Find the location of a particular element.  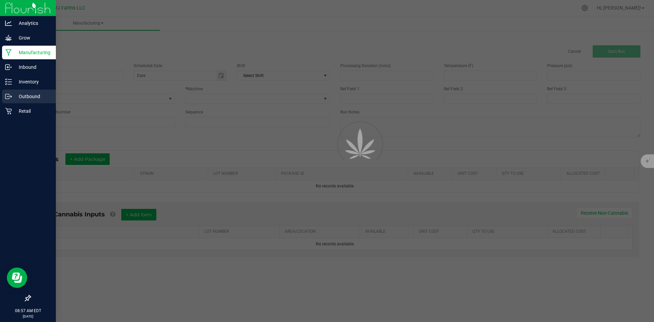

p: Analytics is located at coordinates (32, 23).